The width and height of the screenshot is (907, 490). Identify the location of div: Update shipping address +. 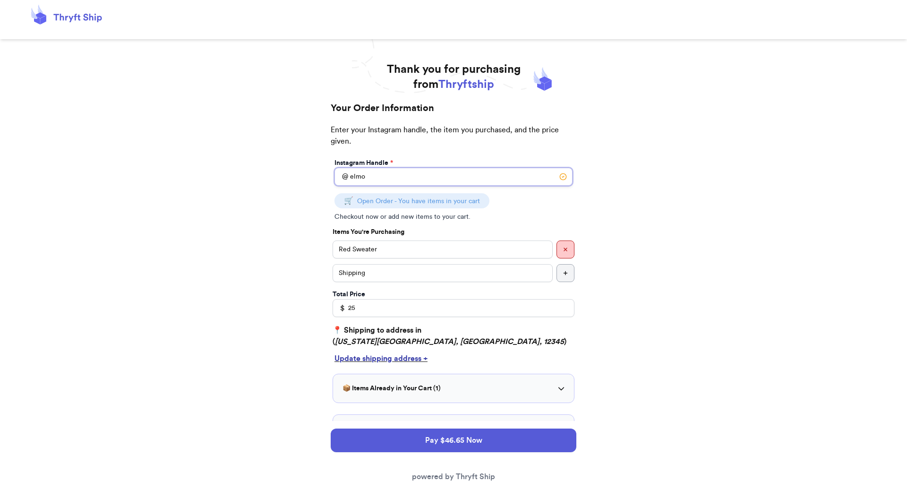
(453, 358).